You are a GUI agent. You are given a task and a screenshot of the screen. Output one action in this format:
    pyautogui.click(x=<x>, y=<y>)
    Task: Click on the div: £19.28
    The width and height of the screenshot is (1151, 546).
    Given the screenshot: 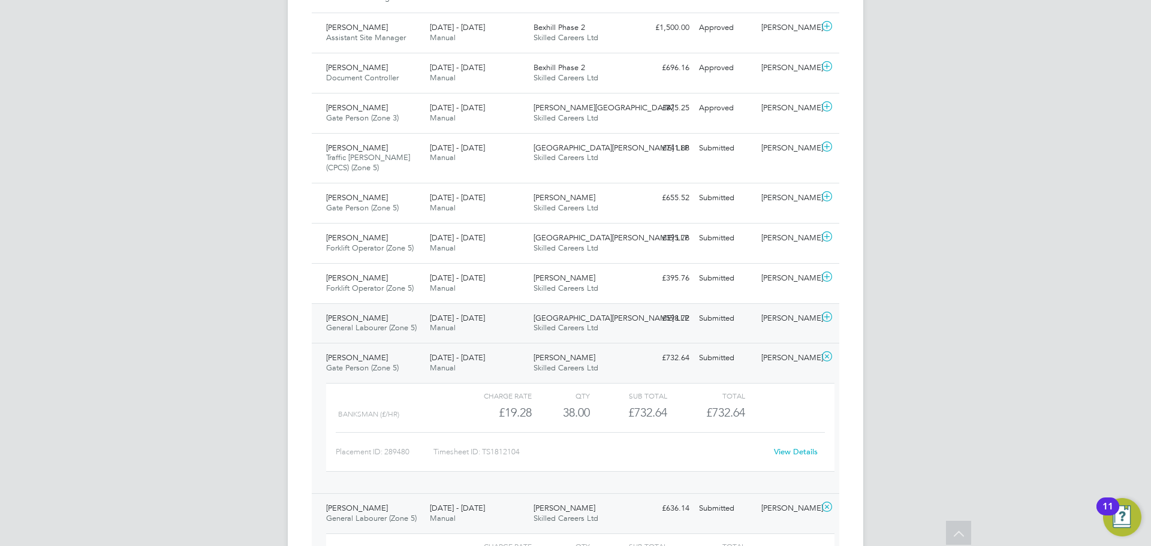 What is the action you would take?
    pyautogui.click(x=493, y=412)
    